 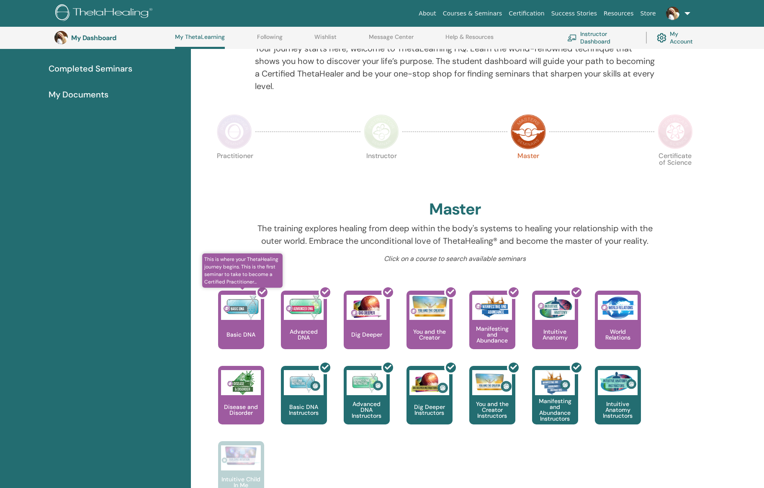 What do you see at coordinates (200, 41) in the screenshot?
I see `a: My ThetaLearning` at bounding box center [200, 41].